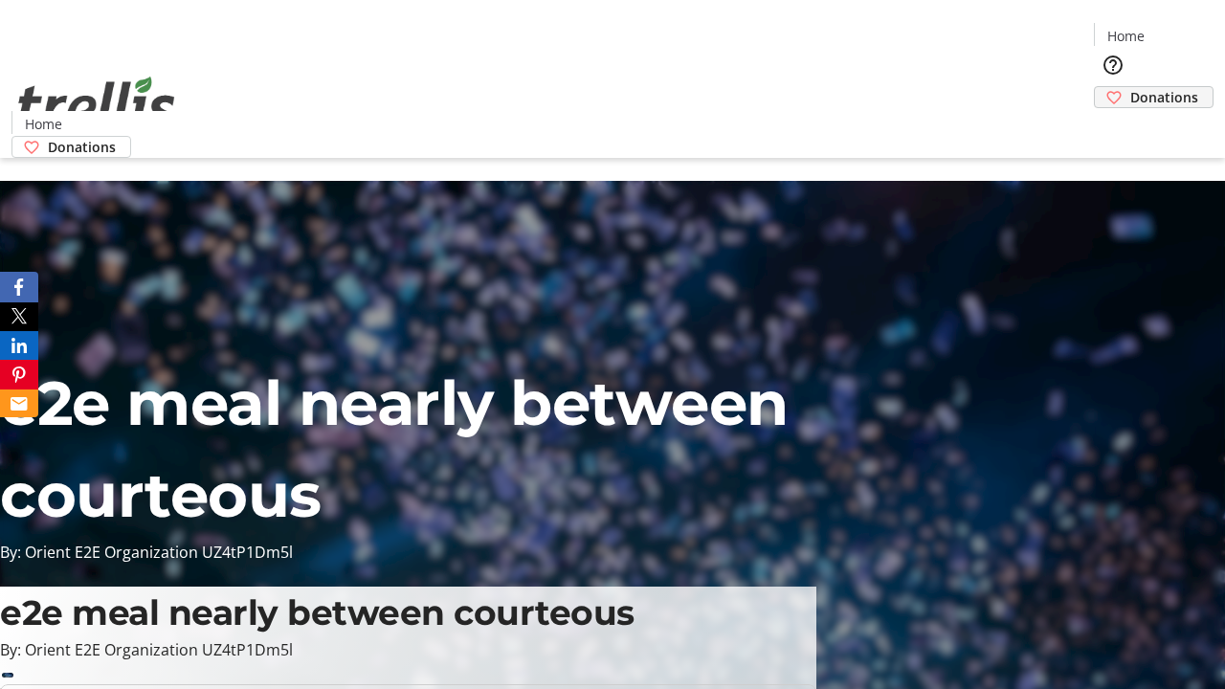 This screenshot has height=689, width=1225. I want to click on button: Help, so click(1113, 65).